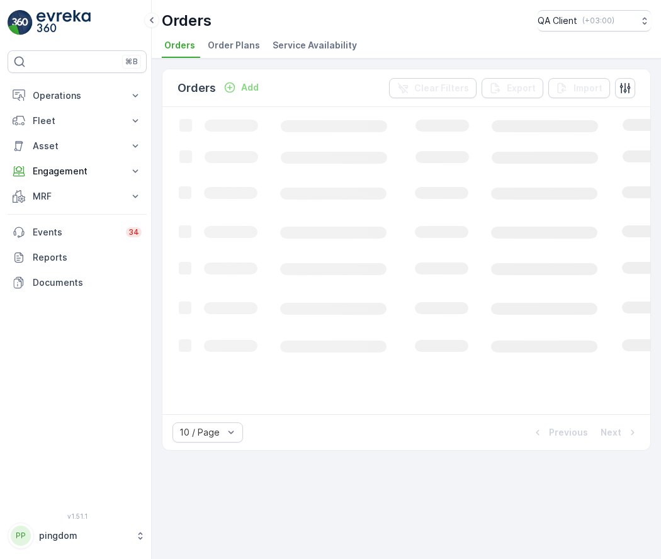 The image size is (661, 559). What do you see at coordinates (77, 146) in the screenshot?
I see `p: Asset` at bounding box center [77, 146].